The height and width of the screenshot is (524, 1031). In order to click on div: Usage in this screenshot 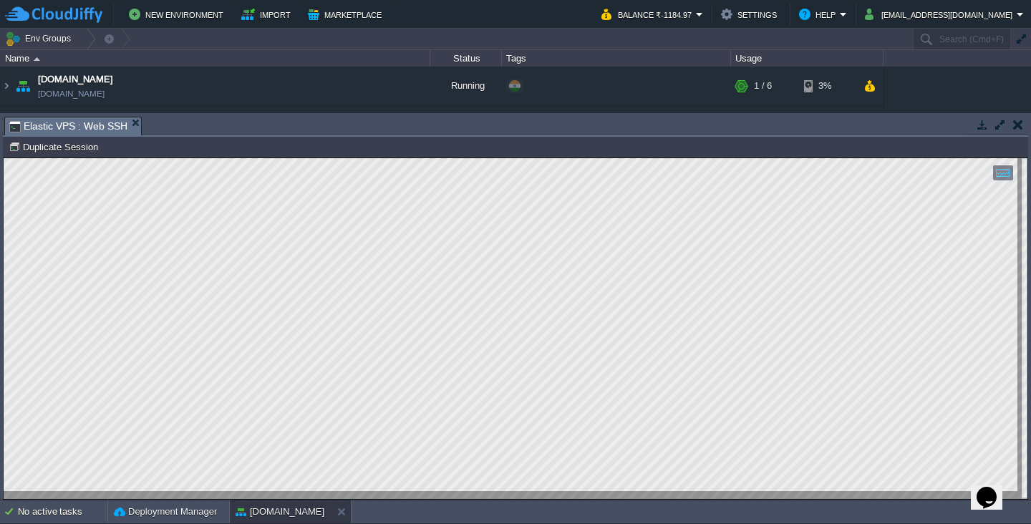, I will do `click(807, 58)`.